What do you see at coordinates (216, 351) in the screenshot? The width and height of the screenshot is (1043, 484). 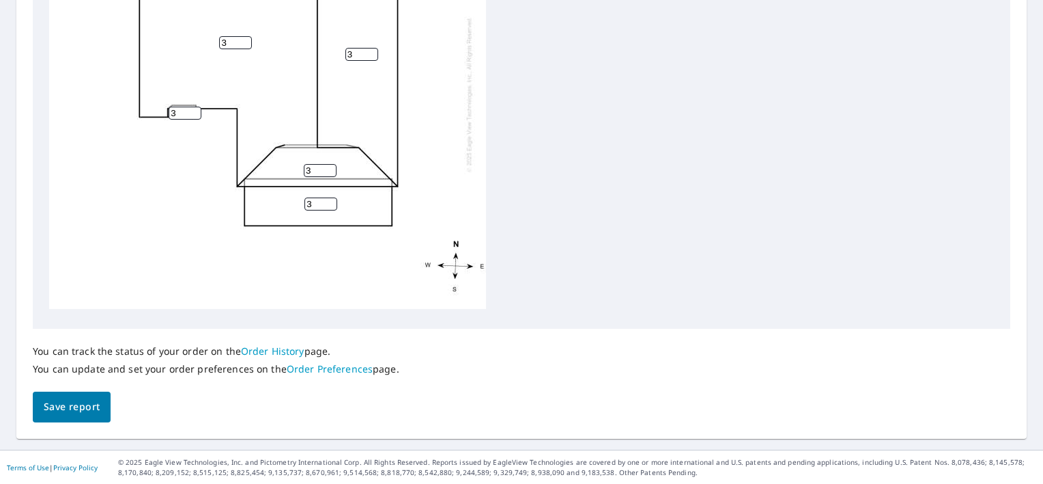 I see `p: You can track the status of your order on the page.` at bounding box center [216, 351].